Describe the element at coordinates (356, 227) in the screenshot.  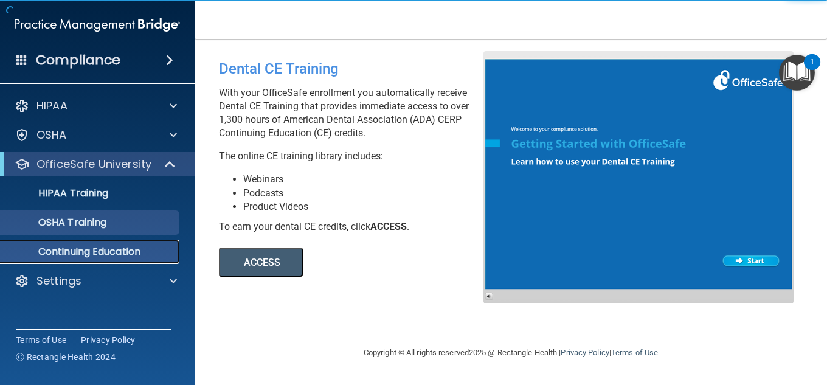
I see `div: To earn your dental CE credits, click .` at that location.